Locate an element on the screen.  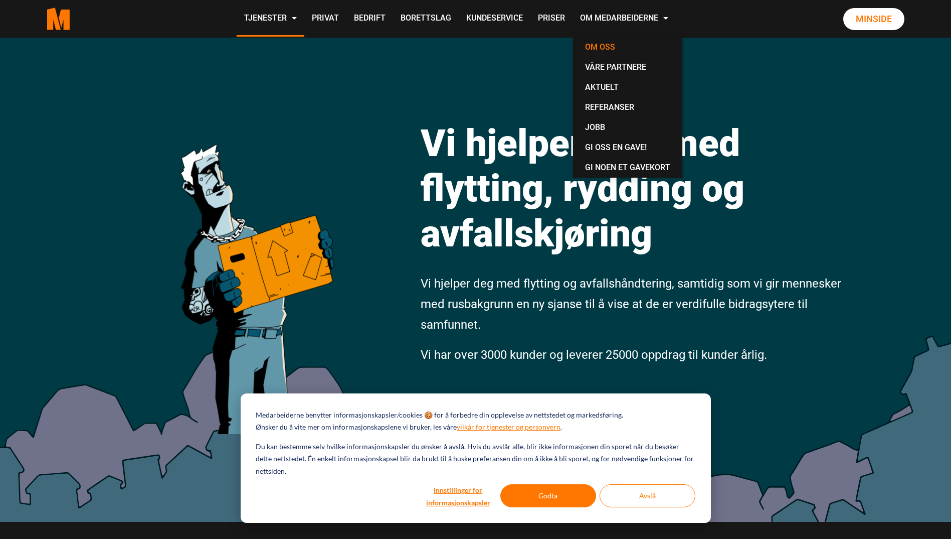
a: Bedrift is located at coordinates (370, 19).